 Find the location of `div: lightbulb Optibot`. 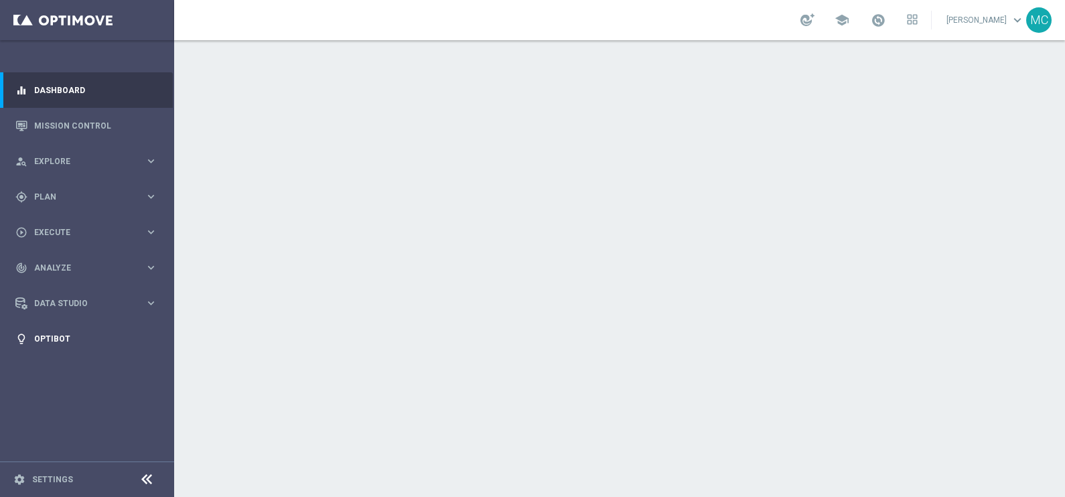

div: lightbulb Optibot is located at coordinates (86, 339).